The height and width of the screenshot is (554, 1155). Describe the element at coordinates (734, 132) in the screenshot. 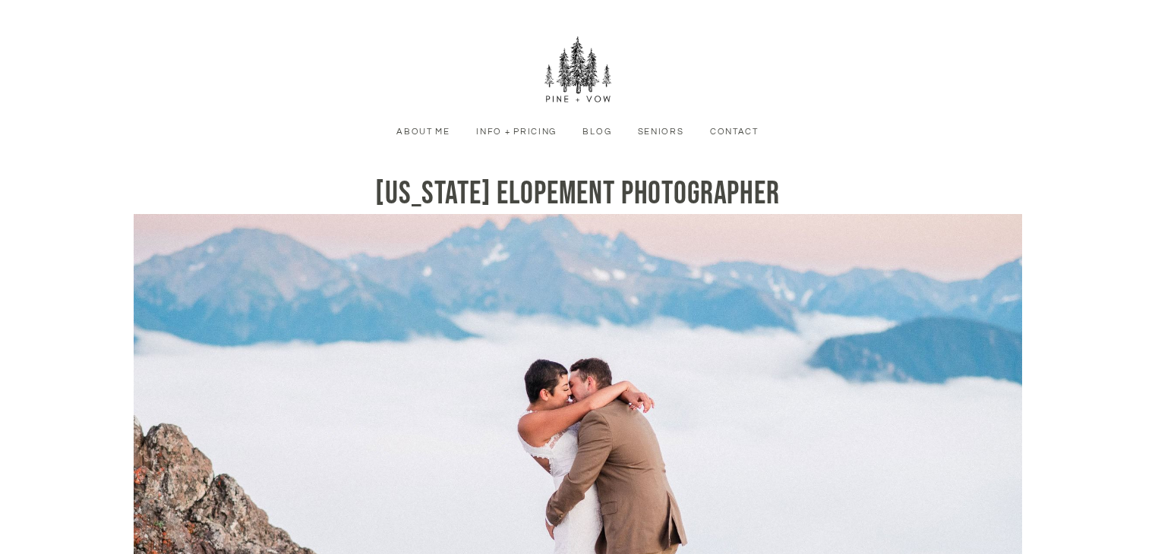

I see `a: Contact` at that location.